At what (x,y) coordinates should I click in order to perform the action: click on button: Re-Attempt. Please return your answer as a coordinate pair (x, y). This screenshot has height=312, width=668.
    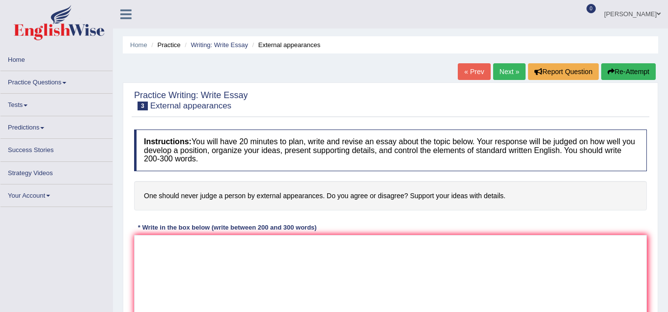
    Looking at the image, I should click on (628, 72).